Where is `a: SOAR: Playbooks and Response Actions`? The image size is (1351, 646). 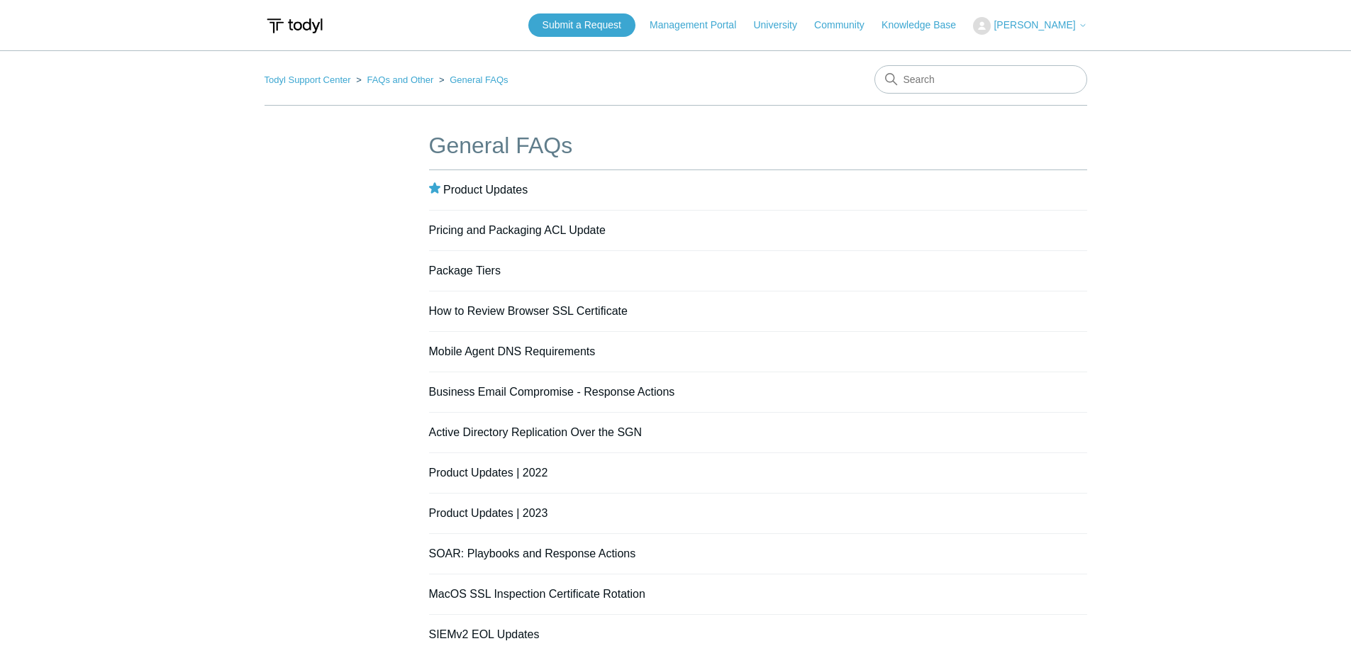 a: SOAR: Playbooks and Response Actions is located at coordinates (533, 553).